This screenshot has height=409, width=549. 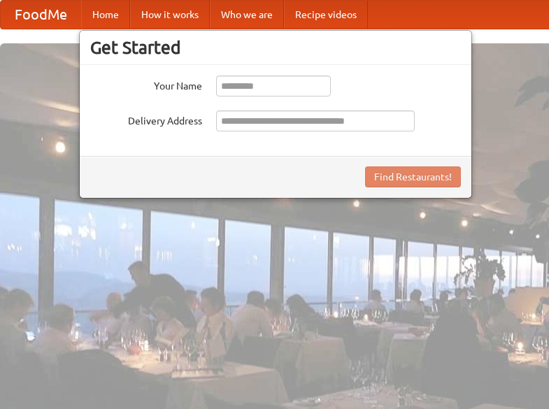 What do you see at coordinates (146, 84) in the screenshot?
I see `label: Your Name` at bounding box center [146, 84].